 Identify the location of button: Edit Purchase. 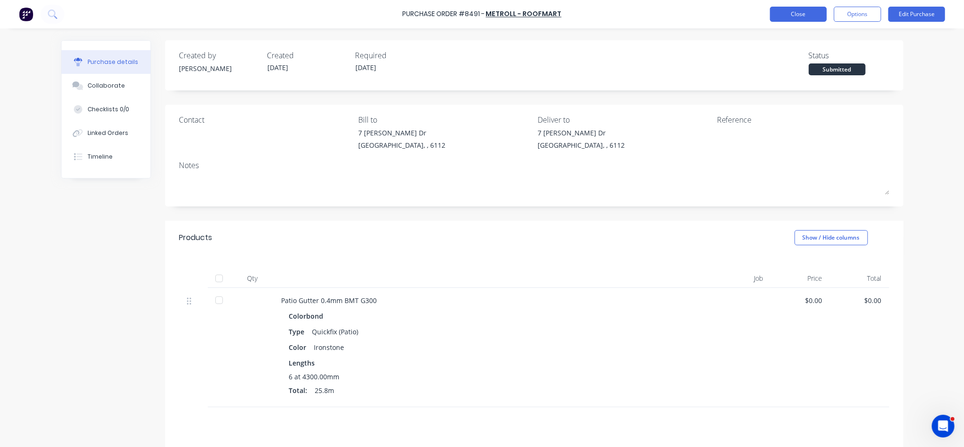
(916, 14).